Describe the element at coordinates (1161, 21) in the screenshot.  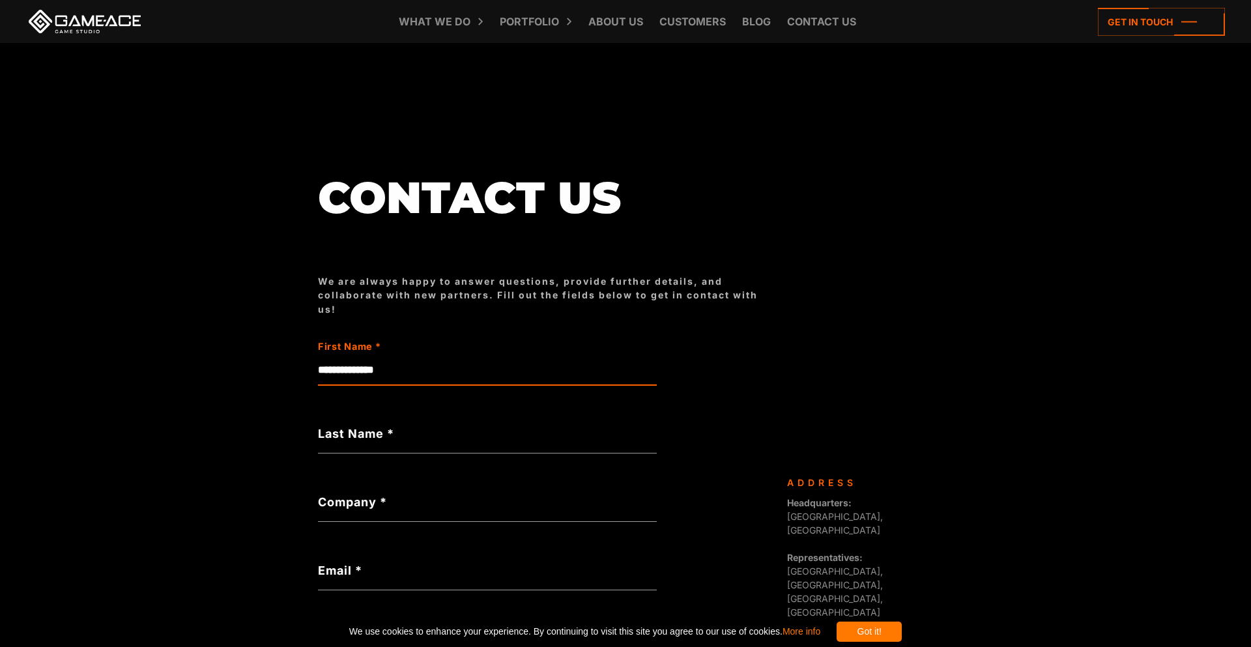
I see `a: Get in touch` at that location.